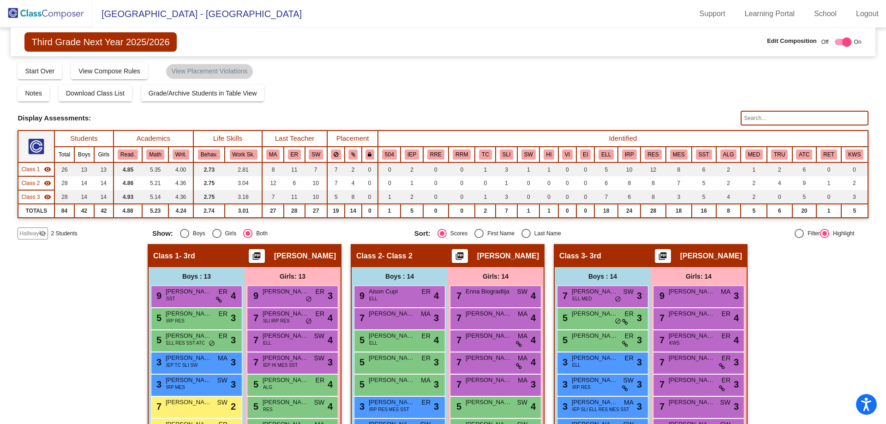 The height and width of the screenshot is (424, 886). What do you see at coordinates (294, 197) in the screenshot?
I see `td: 11` at bounding box center [294, 197].